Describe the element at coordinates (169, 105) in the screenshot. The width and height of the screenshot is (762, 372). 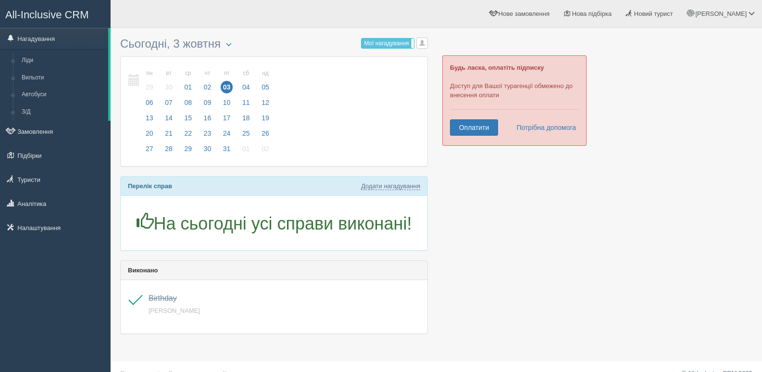
I see `a: 07` at that location.